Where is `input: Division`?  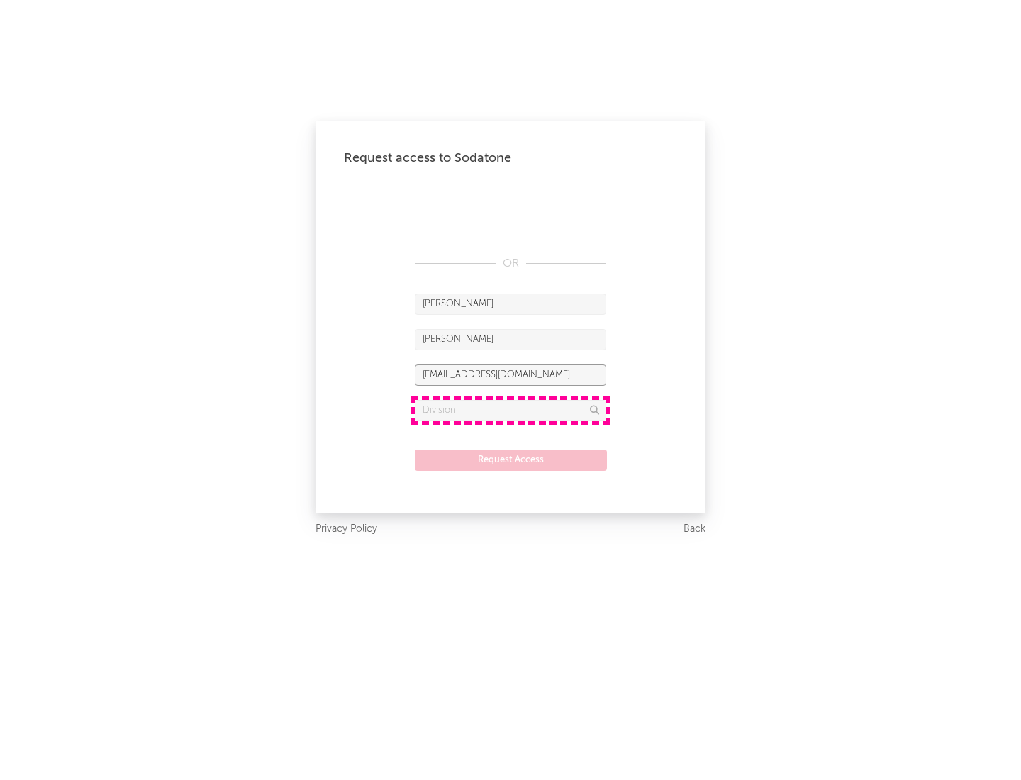 input: Division is located at coordinates (510, 410).